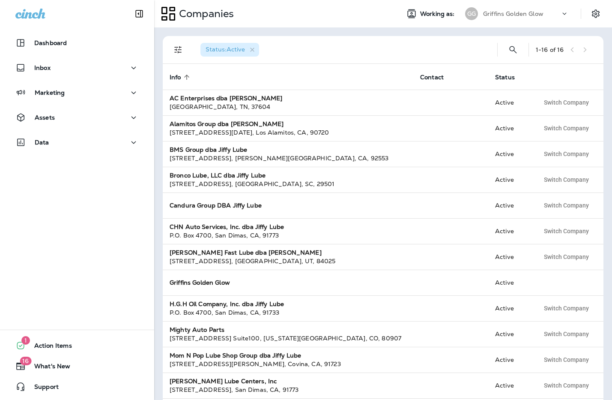  Describe the element at coordinates (288, 235) in the screenshot. I see `div: P.O. Box 4700 , San Dimas , CA , 91773` at that location.